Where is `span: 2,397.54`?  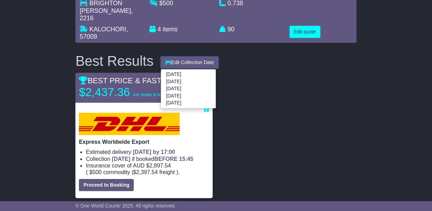
span: 2,397.54 is located at coordinates (147, 172).